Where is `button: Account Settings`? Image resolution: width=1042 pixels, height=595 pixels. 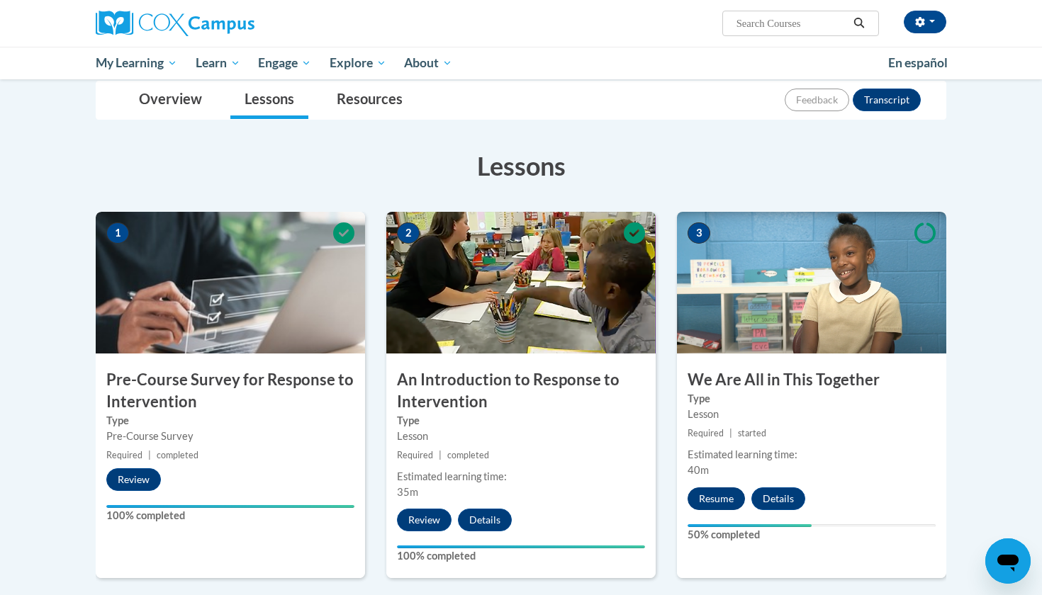
button: Account Settings is located at coordinates (925, 22).